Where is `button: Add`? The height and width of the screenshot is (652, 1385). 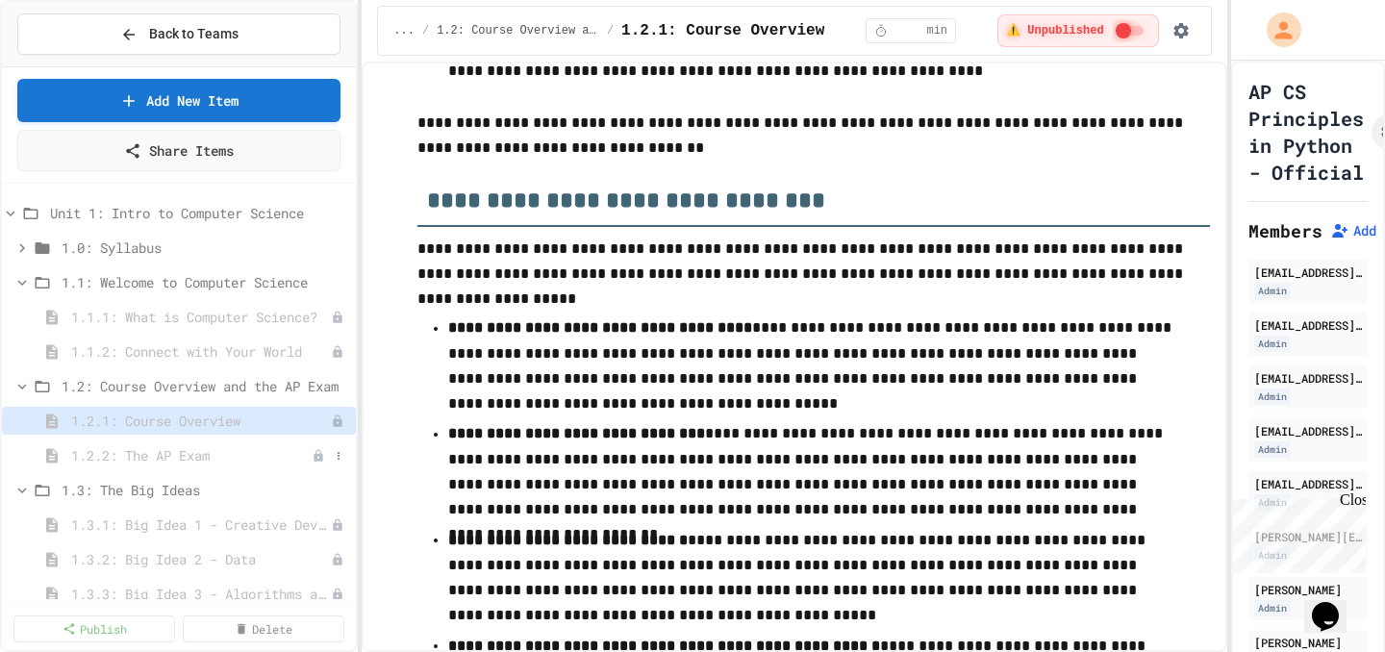 button: Add is located at coordinates (1353, 231).